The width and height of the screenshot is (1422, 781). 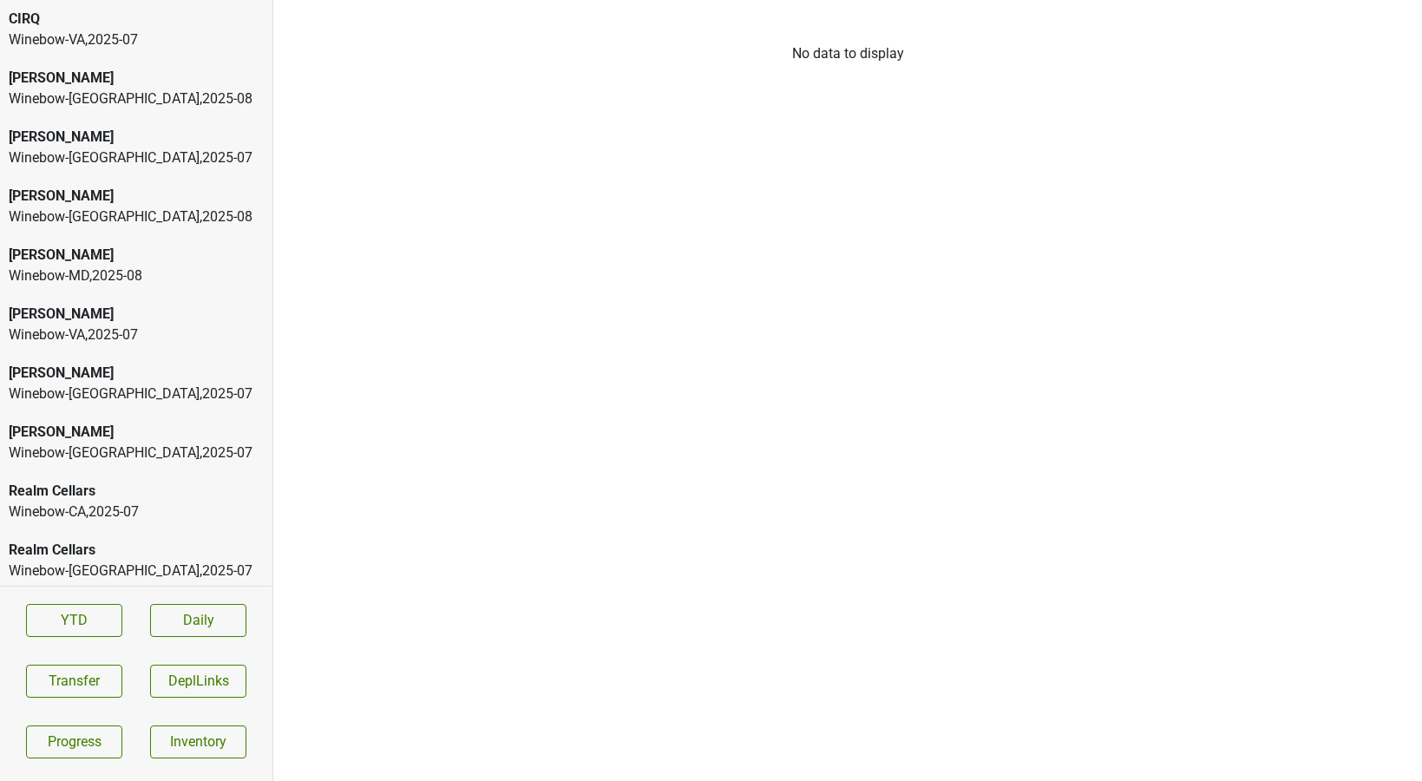 What do you see at coordinates (136, 512) in the screenshot?
I see `div: Winebow-CA , 2025 - 07` at bounding box center [136, 512].